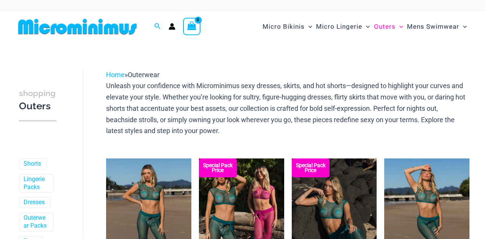  Describe the element at coordinates (32, 164) in the screenshot. I see `a: Shorts` at that location.